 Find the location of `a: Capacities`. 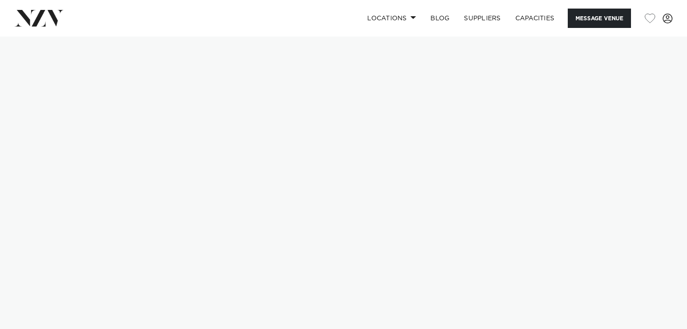

a: Capacities is located at coordinates (534, 18).